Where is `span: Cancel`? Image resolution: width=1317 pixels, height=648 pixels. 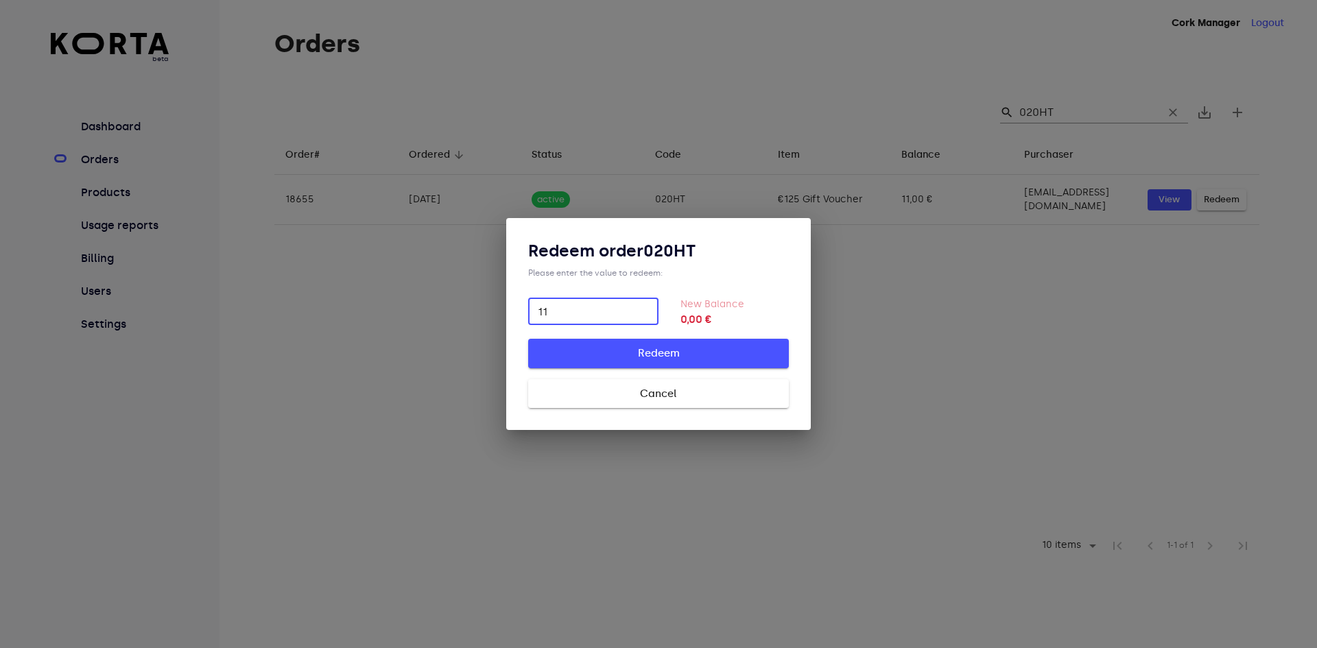
span: Cancel is located at coordinates (658, 394).